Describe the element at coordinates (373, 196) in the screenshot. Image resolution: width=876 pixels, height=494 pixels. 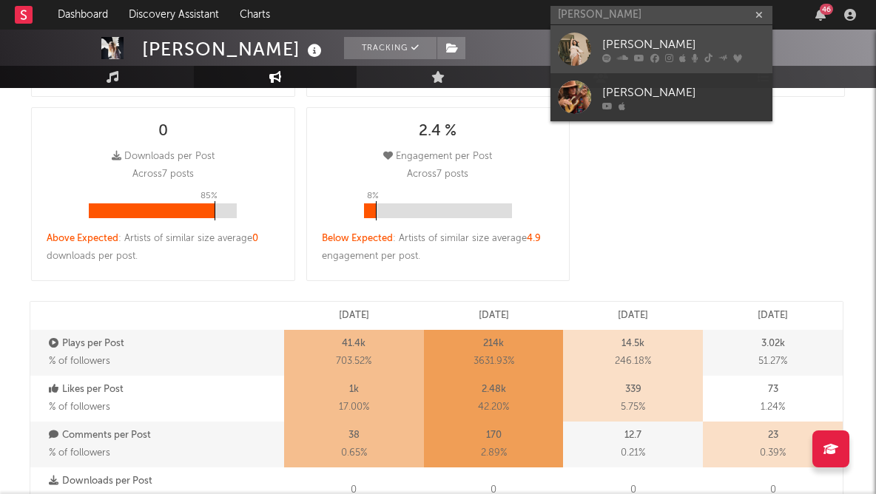
I see `p: 8 %` at that location.